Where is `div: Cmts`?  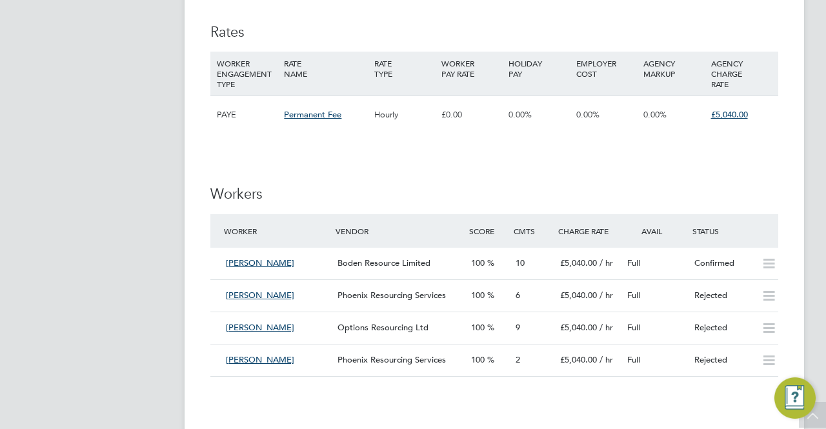 div: Cmts is located at coordinates (532, 231).